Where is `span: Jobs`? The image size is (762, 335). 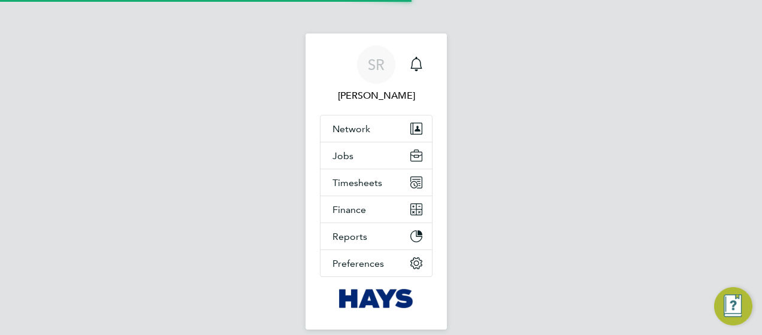
span: Jobs is located at coordinates (343, 156).